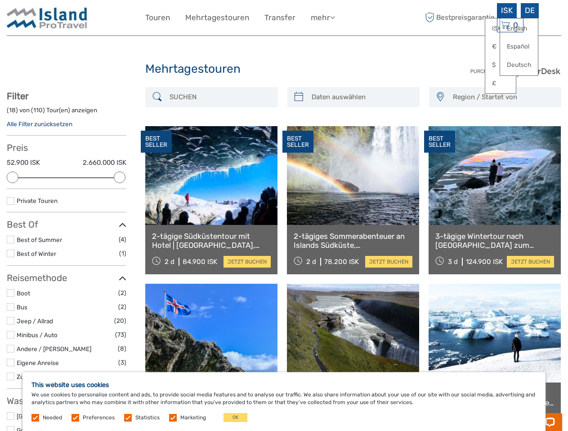 The width and height of the screenshot is (568, 431). What do you see at coordinates (284, 385) in the screenshot?
I see `h5: This website uses cookies` at bounding box center [284, 385].